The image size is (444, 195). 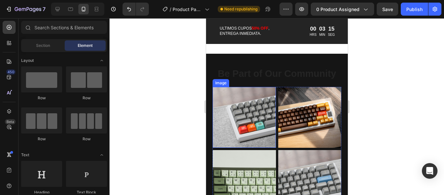 What do you see at coordinates (44, 9) in the screenshot?
I see `p: 7` at bounding box center [44, 9].